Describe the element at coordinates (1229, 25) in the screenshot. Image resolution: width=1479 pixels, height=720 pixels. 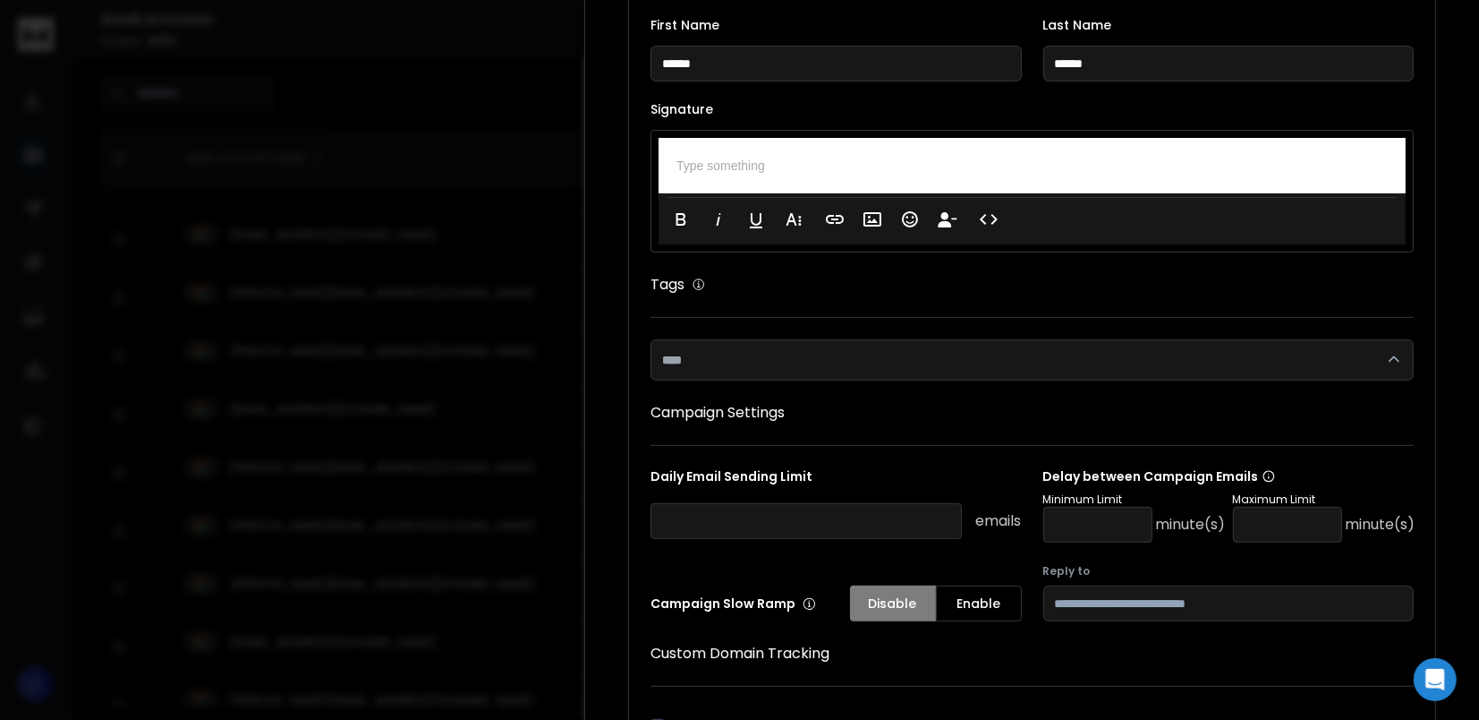
I see `label: Last Name` at that location.